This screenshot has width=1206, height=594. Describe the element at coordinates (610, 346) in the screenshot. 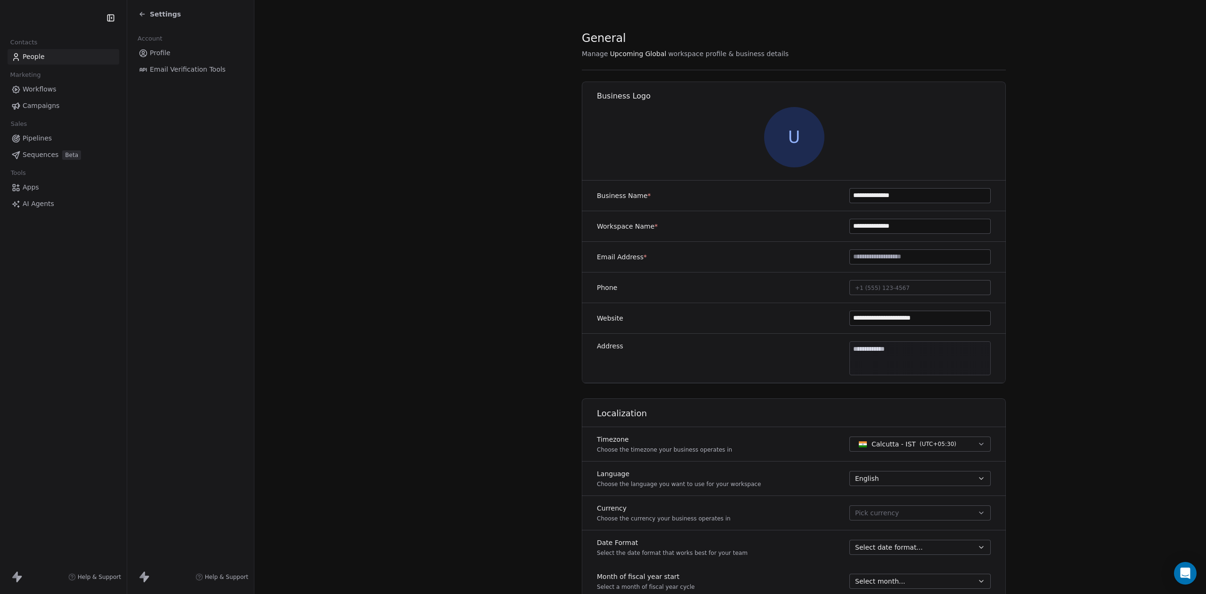

I see `label: Address` at that location.